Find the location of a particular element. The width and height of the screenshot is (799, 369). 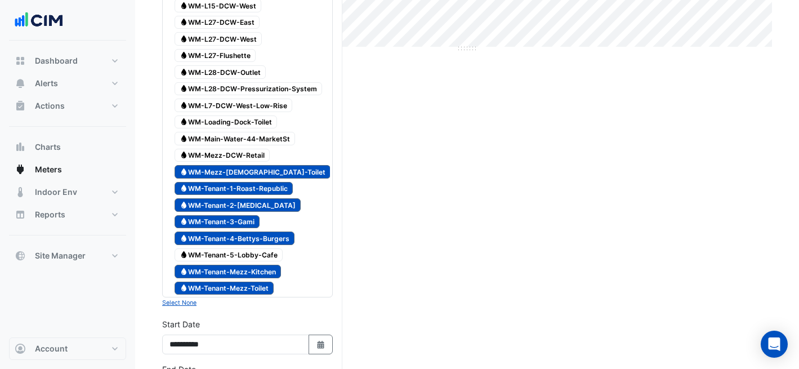

span: WM-Main-Water-44-MarketSt is located at coordinates (235, 138).